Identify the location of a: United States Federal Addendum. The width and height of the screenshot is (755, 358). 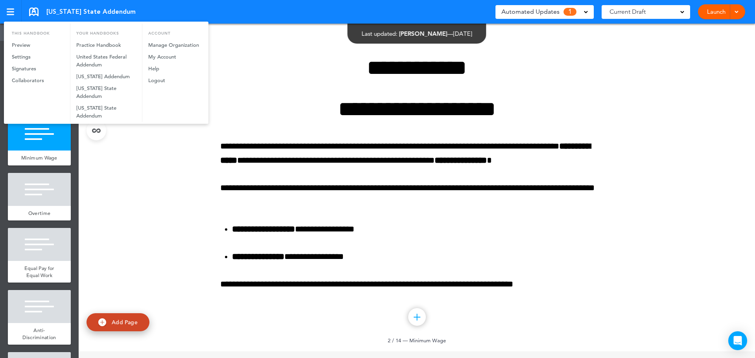
(106, 61).